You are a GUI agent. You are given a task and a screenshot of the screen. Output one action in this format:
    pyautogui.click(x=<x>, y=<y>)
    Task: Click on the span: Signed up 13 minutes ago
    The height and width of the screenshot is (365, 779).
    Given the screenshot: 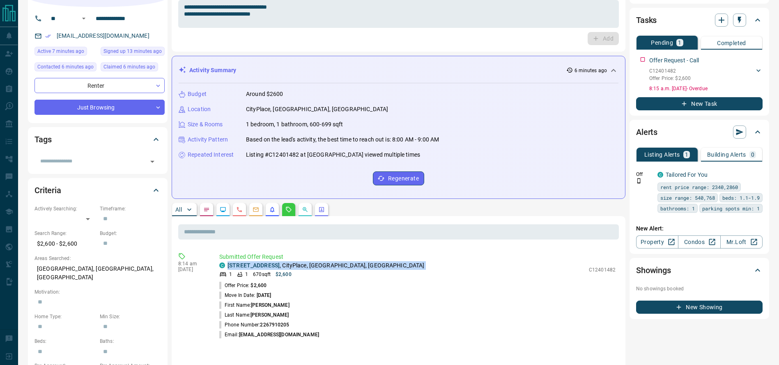 What is the action you would take?
    pyautogui.click(x=133, y=51)
    